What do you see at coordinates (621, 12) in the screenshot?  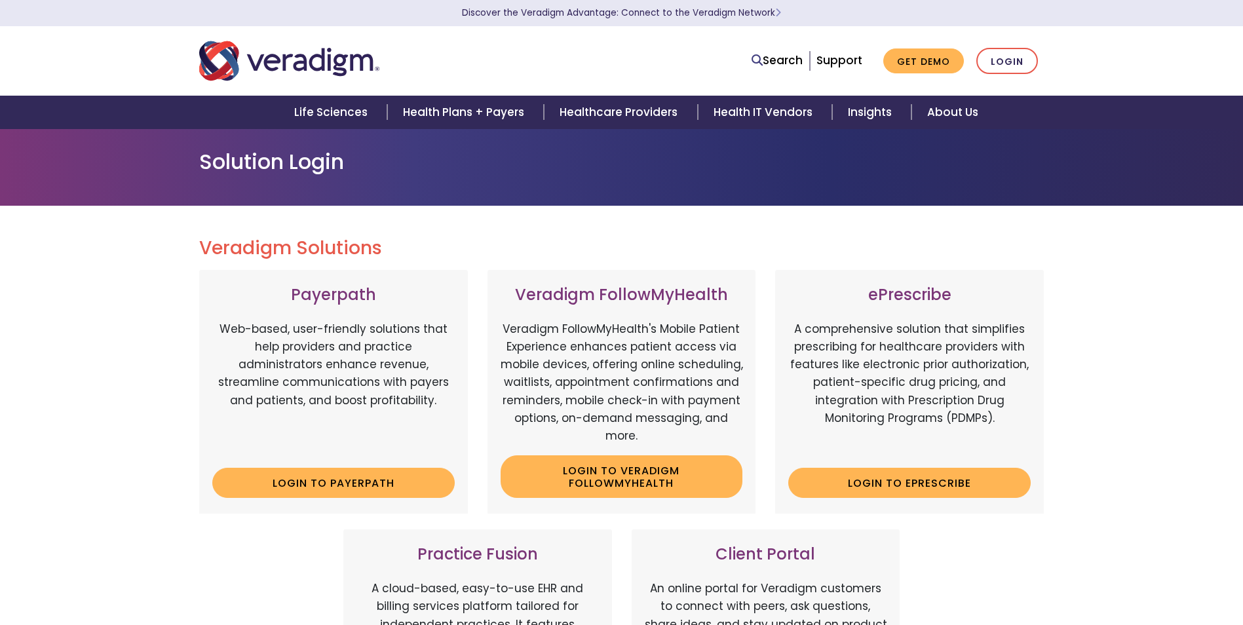 I see `a: Discover the Veradigm Advantage: Connect to the Veradigm NetworkLearn More` at bounding box center [621, 12].